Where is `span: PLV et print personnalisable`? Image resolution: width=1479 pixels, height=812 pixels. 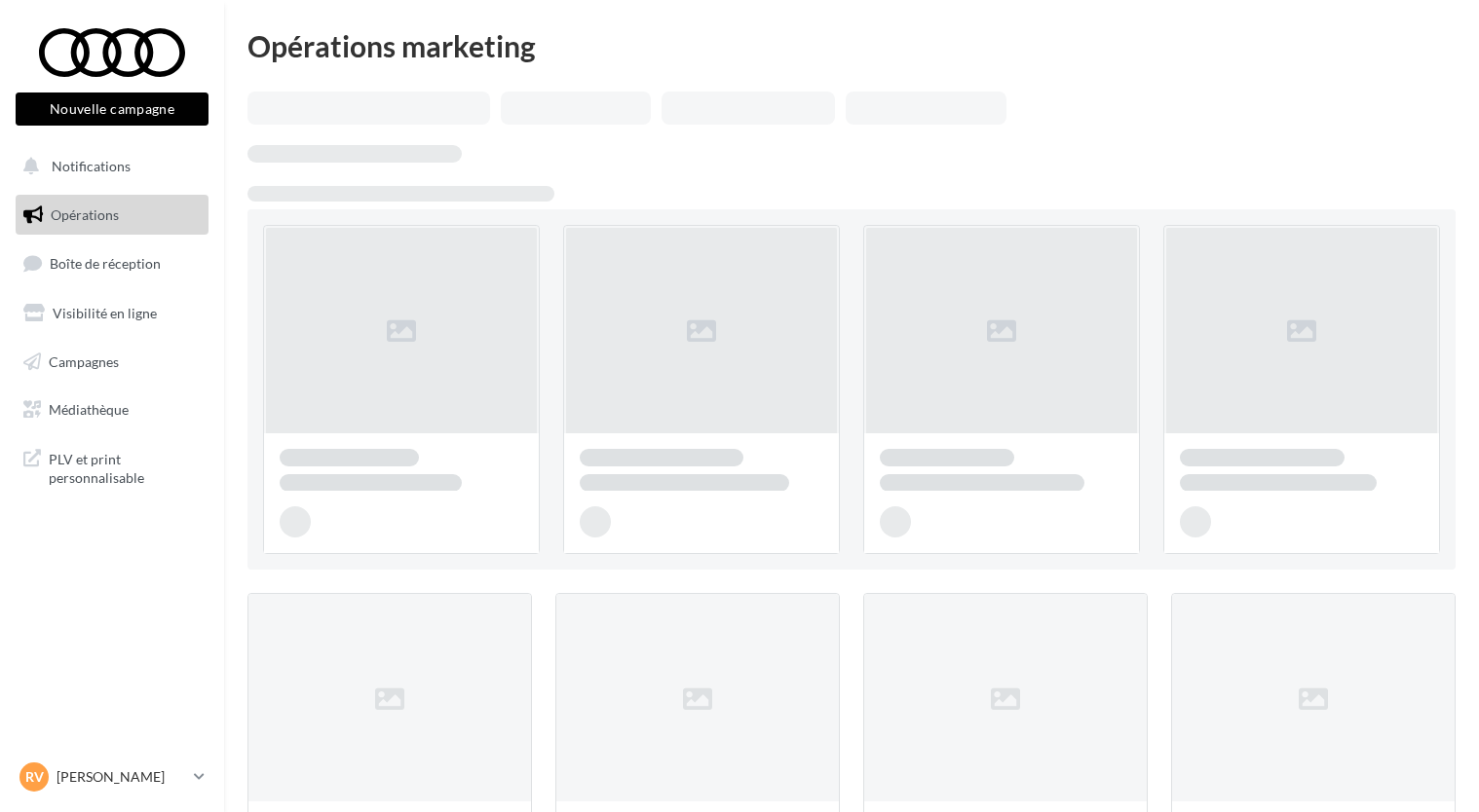
span: PLV et print personnalisable is located at coordinates (125, 467).